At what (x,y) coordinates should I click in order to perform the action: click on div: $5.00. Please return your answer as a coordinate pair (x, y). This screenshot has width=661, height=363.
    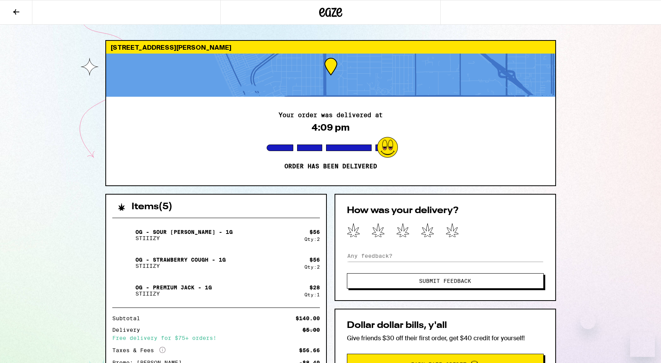
    Looking at the image, I should click on (311, 330).